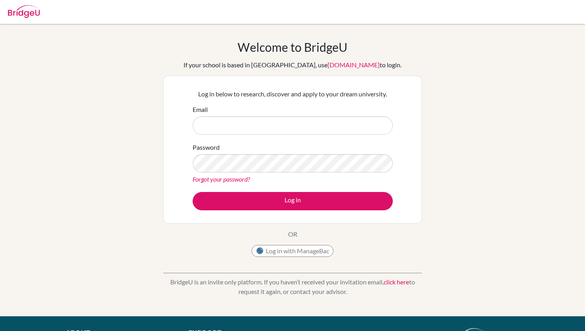 This screenshot has height=331, width=585. I want to click on p: BridgeU is an invite only platform. If you haven’t received your invitation email, to request it ..., so click(292, 286).